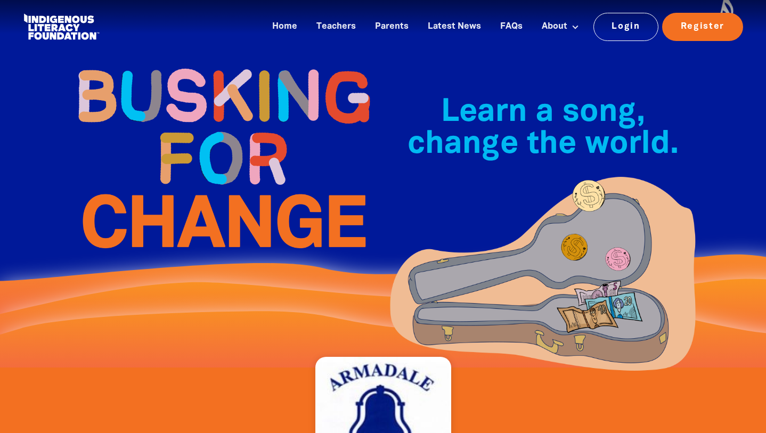  Describe the element at coordinates (284, 27) in the screenshot. I see `a: Home` at that location.